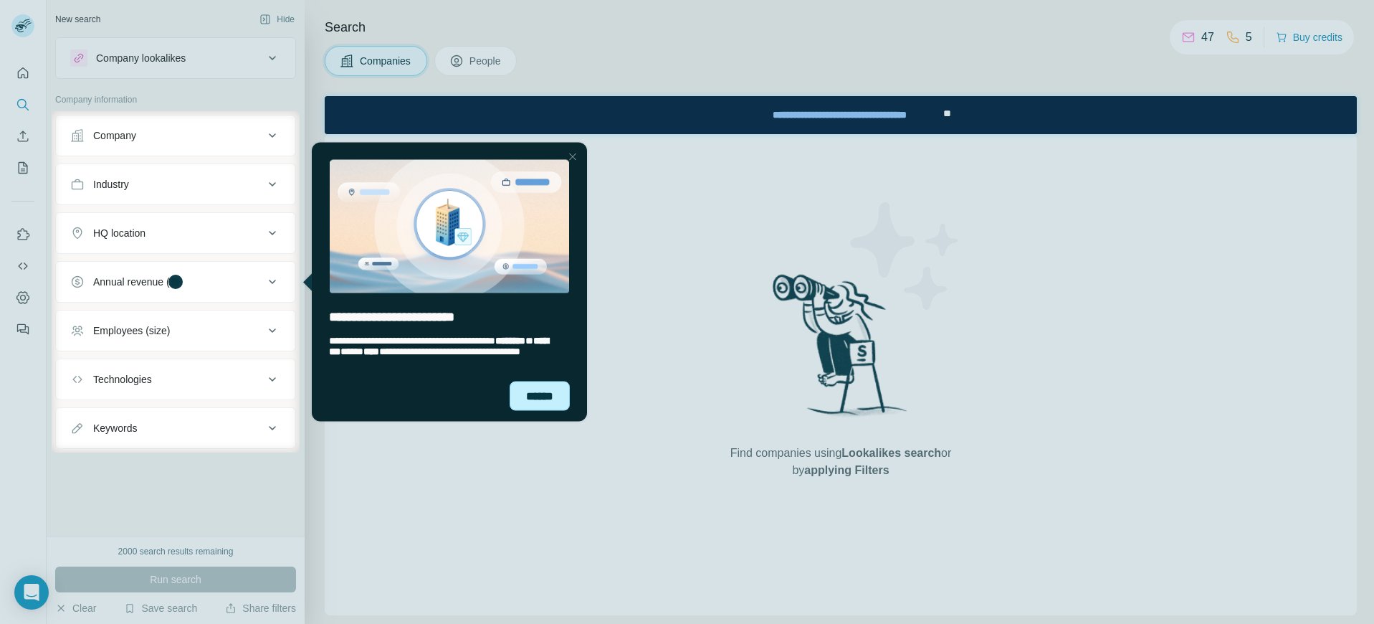  I want to click on div: Upgrade plan for full access to Surfe, so click(515, 19).